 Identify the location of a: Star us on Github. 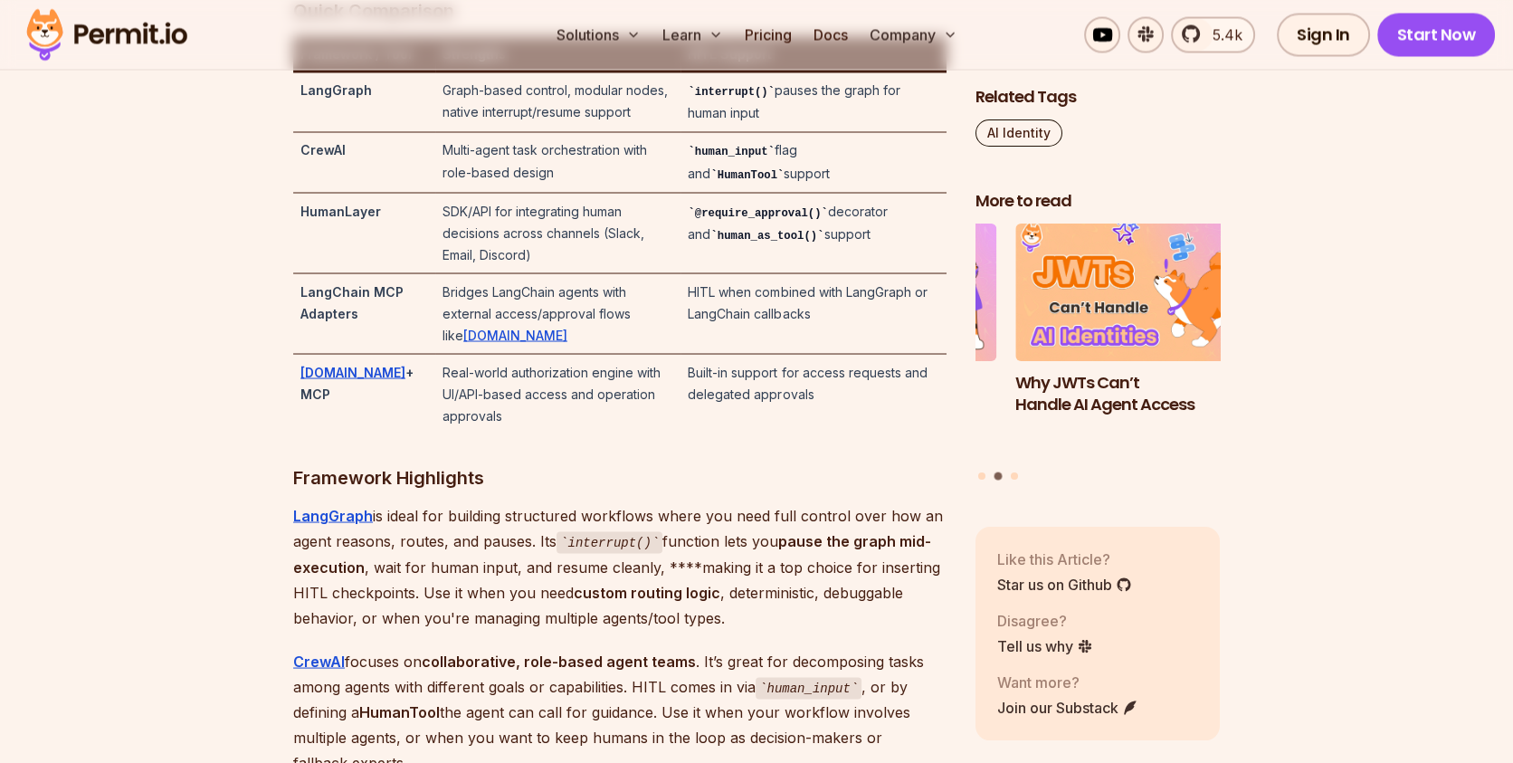
(1064, 585).